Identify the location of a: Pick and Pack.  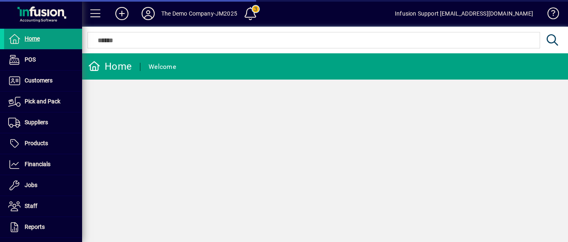
(43, 102).